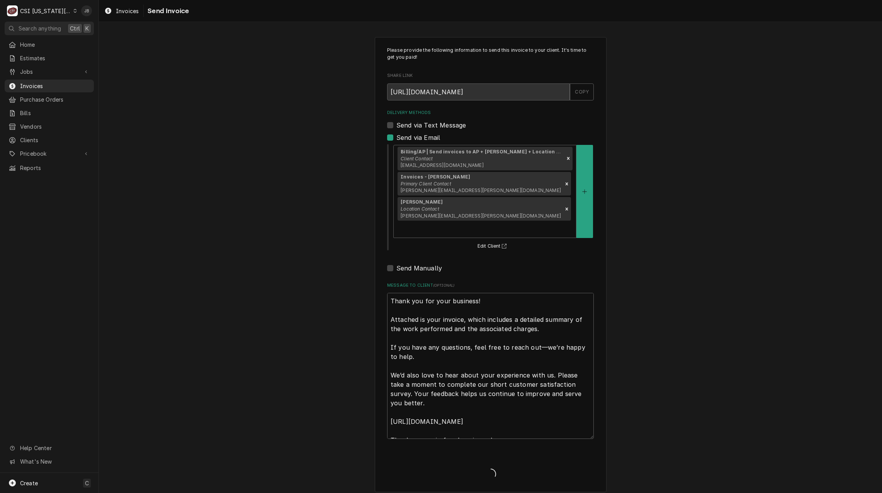 Image resolution: width=882 pixels, height=493 pixels. Describe the element at coordinates (55, 58) in the screenshot. I see `span: Estimates` at that location.